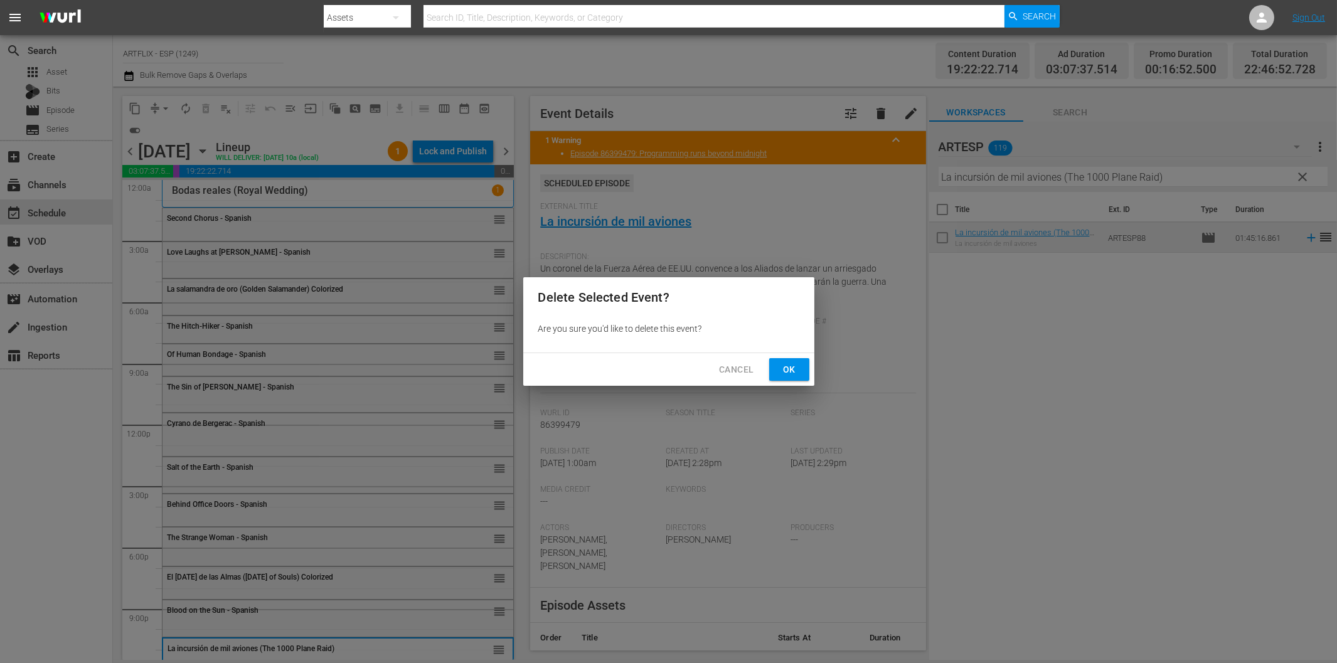 The image size is (1337, 663). Describe the element at coordinates (60, 18) in the screenshot. I see `img: ans4CAIJ8jUAAAAAAAAAAAAAAAAAAAAAAAAgQb4GAAAAAAAAAAAAAAAAAAAAAAAAJMjXAAAAAAAAAAAAAAAAAAAAAAAAgAT5G...` at that location.